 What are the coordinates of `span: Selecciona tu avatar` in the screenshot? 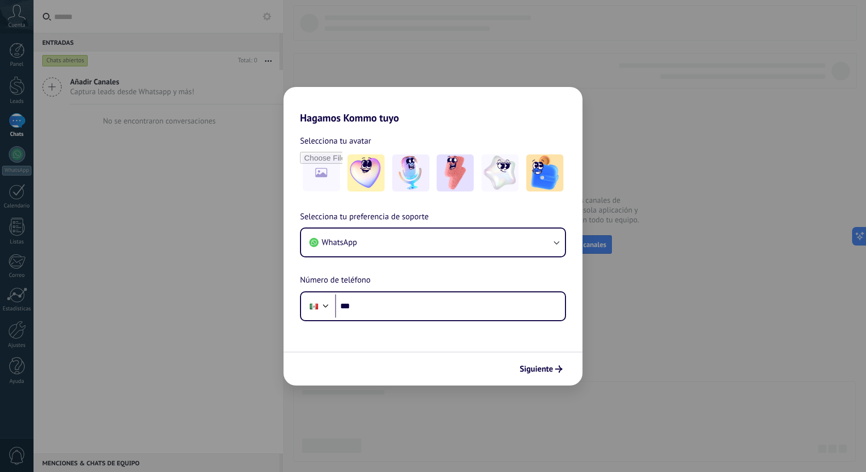 It's located at (335, 141).